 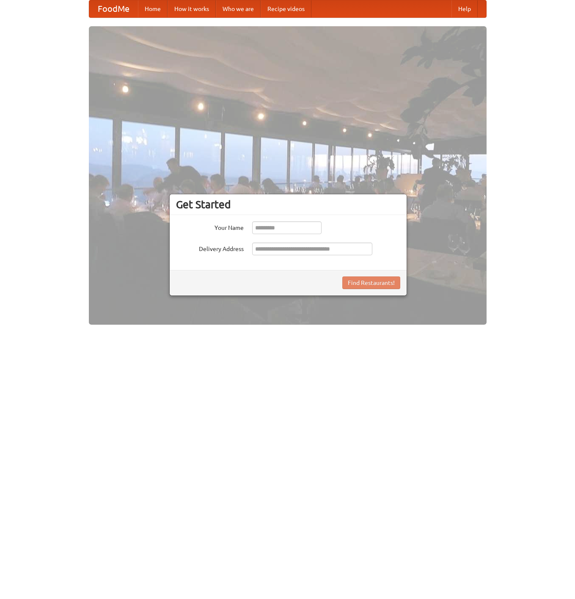 I want to click on h3: Get Started, so click(x=288, y=204).